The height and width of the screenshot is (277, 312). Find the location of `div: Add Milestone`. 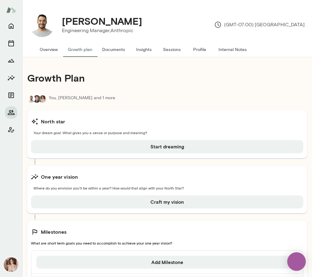

div: Add Milestone is located at coordinates (167, 262).